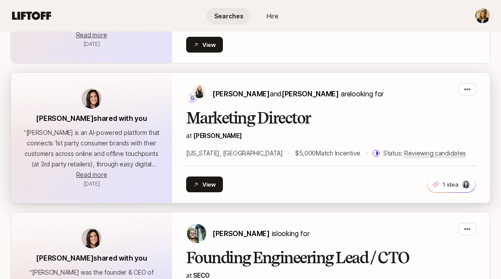  Describe the element at coordinates (272, 16) in the screenshot. I see `a: Hire` at that location.